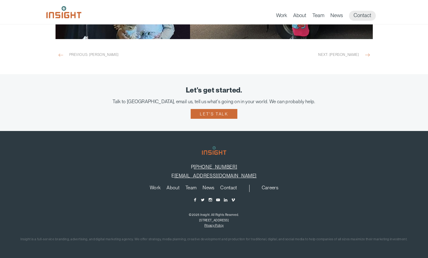  What do you see at coordinates (270, 188) in the screenshot?
I see `a: Careers` at bounding box center [270, 188].